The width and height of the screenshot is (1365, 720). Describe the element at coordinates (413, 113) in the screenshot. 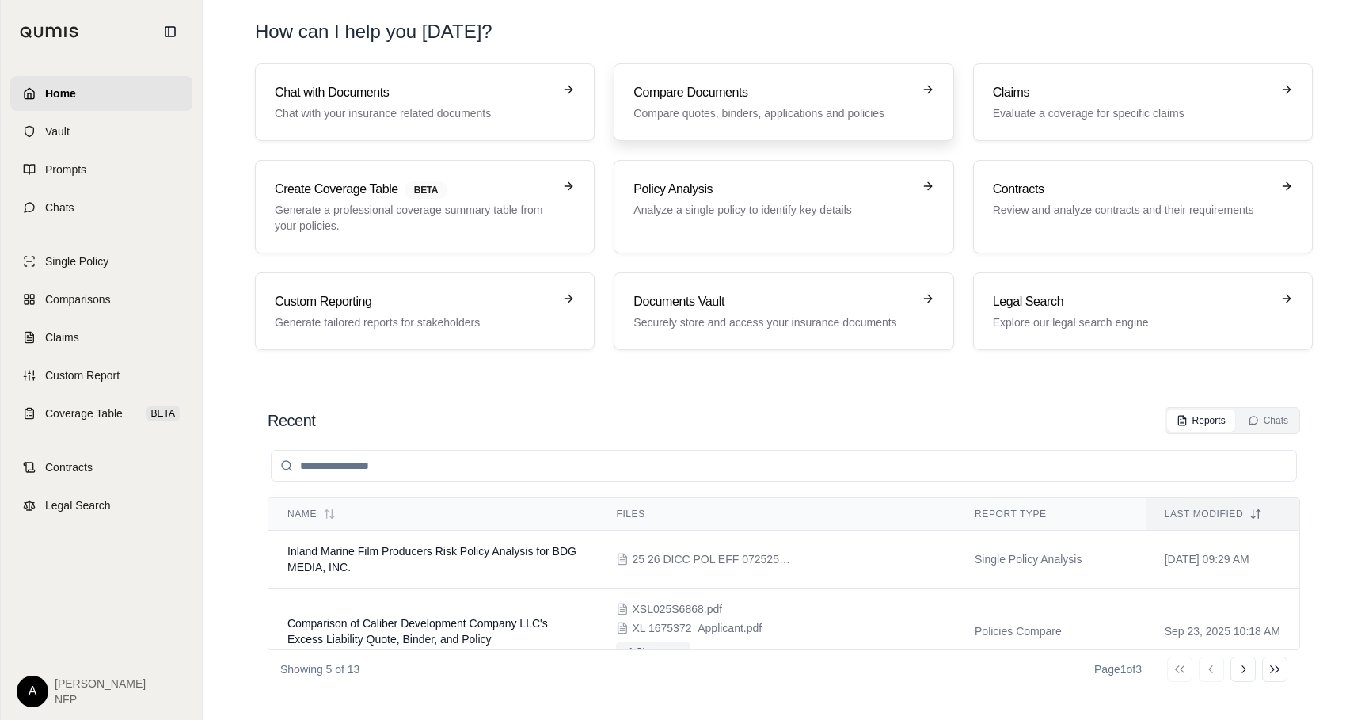

I see `p: Chat with your insurance related documents` at that location.